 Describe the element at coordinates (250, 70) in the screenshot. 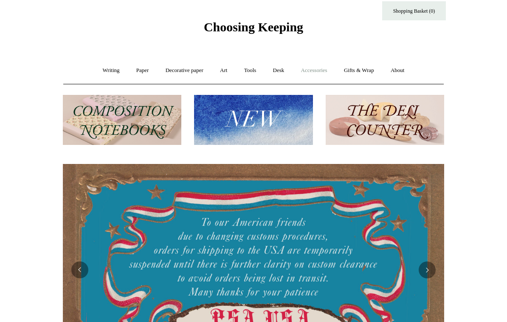

I see `a: Tools` at that location.